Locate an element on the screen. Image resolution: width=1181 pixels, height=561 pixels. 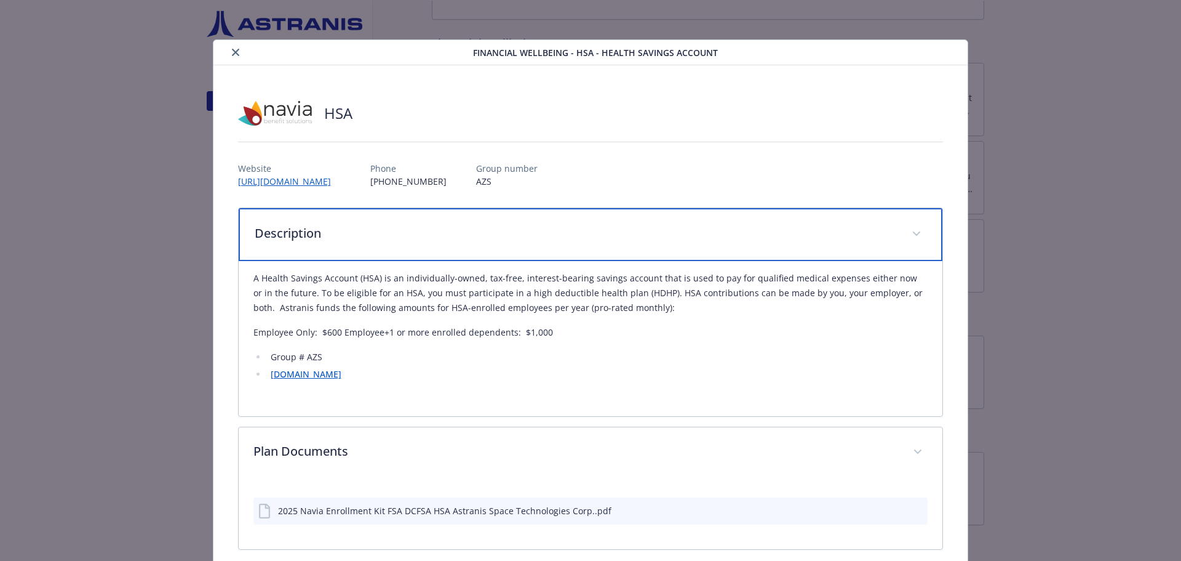
h2: HSA is located at coordinates (338, 113).